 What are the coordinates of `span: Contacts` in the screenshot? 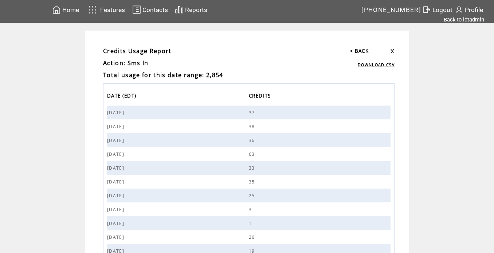 It's located at (155, 10).